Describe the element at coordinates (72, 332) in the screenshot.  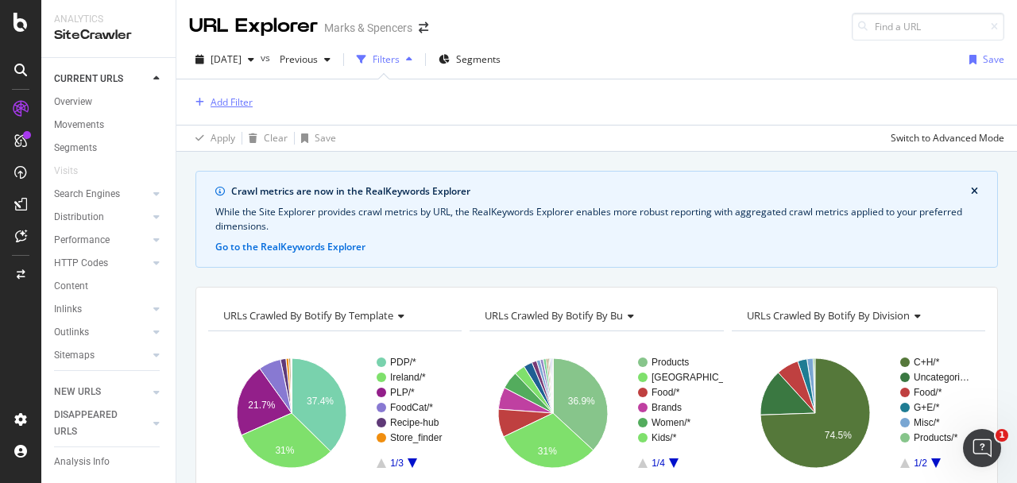
I see `div: Outlinks` at that location.